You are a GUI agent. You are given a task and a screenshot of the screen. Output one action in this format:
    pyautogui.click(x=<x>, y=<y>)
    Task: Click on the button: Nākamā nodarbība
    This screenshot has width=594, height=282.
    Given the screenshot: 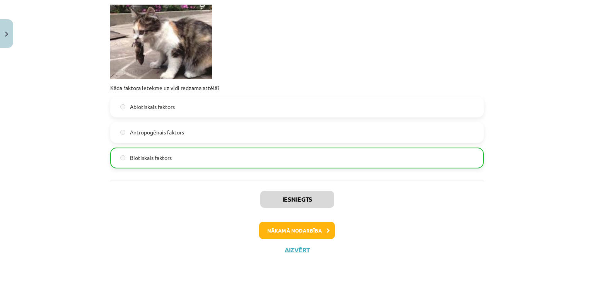 What is the action you would take?
    pyautogui.click(x=297, y=231)
    